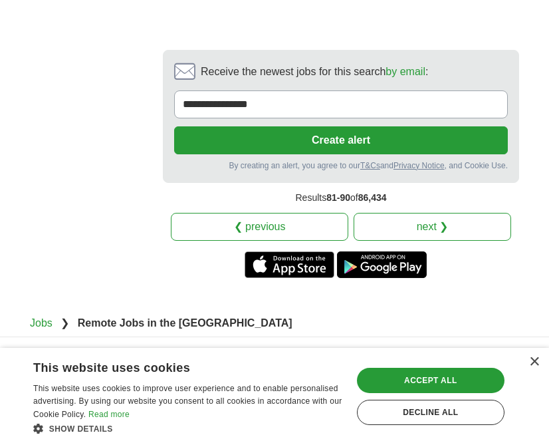 This screenshot has width=549, height=445. I want to click on span: 81-90, so click(338, 197).